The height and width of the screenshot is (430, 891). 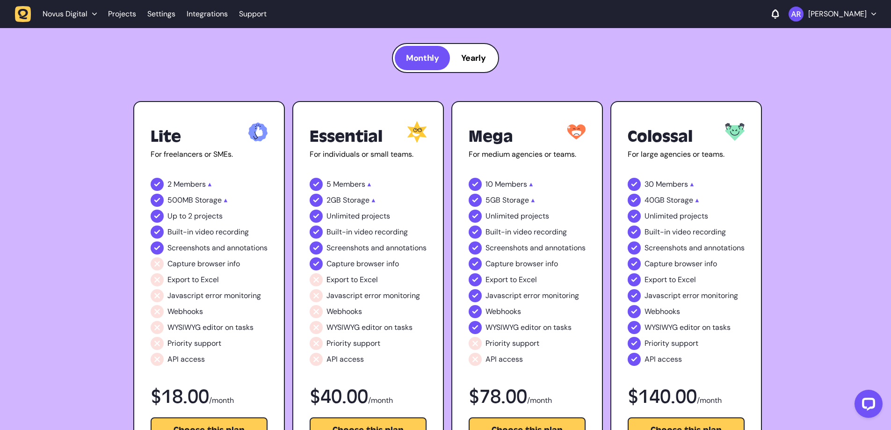 I want to click on li: 2 Members, so click(x=209, y=184).